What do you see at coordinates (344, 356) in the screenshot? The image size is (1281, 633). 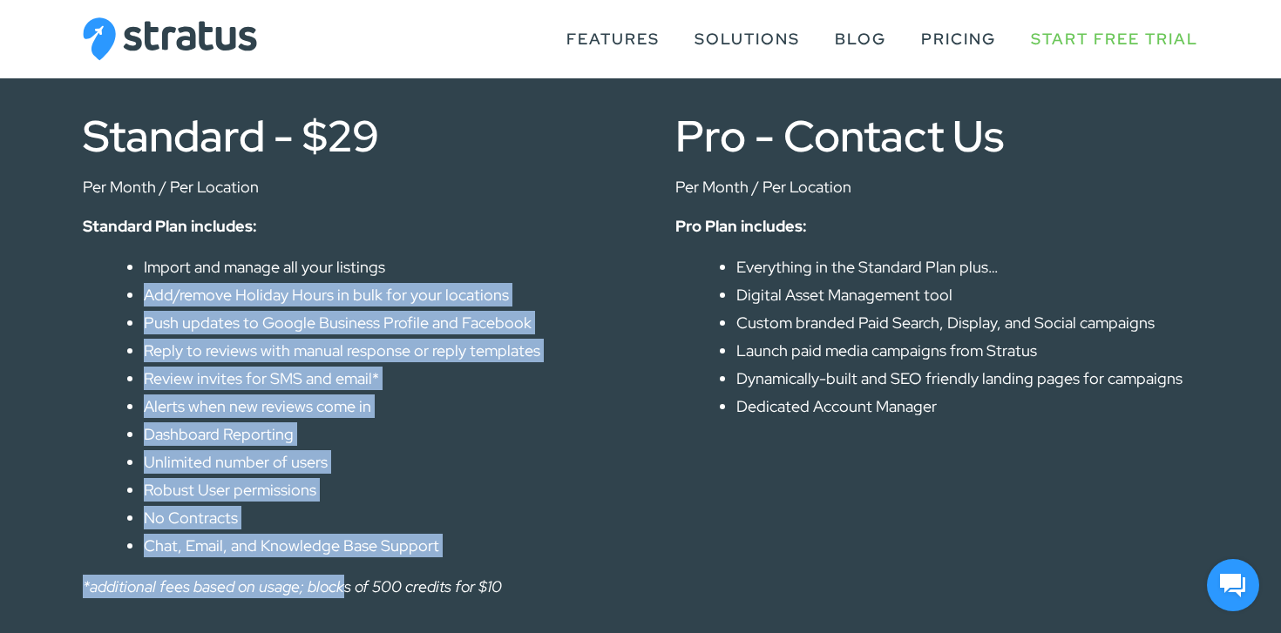 I see `div: Standard - $29` at bounding box center [344, 356].